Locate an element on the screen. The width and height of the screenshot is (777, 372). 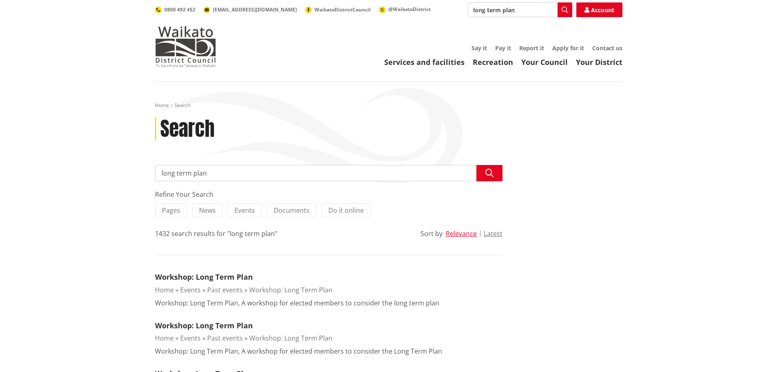
span: WaikatoDistrictCouncil is located at coordinates (343, 9).